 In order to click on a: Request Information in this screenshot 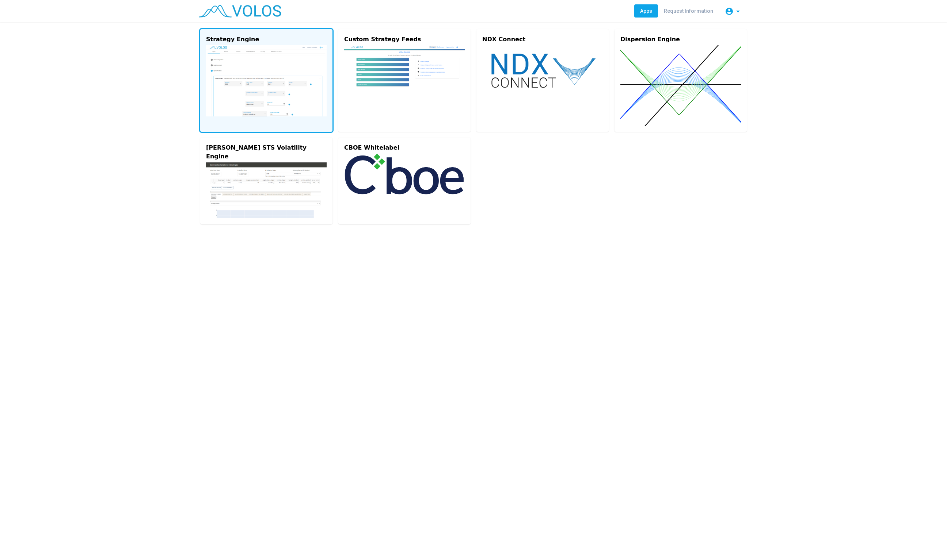, I will do `click(688, 11)`.